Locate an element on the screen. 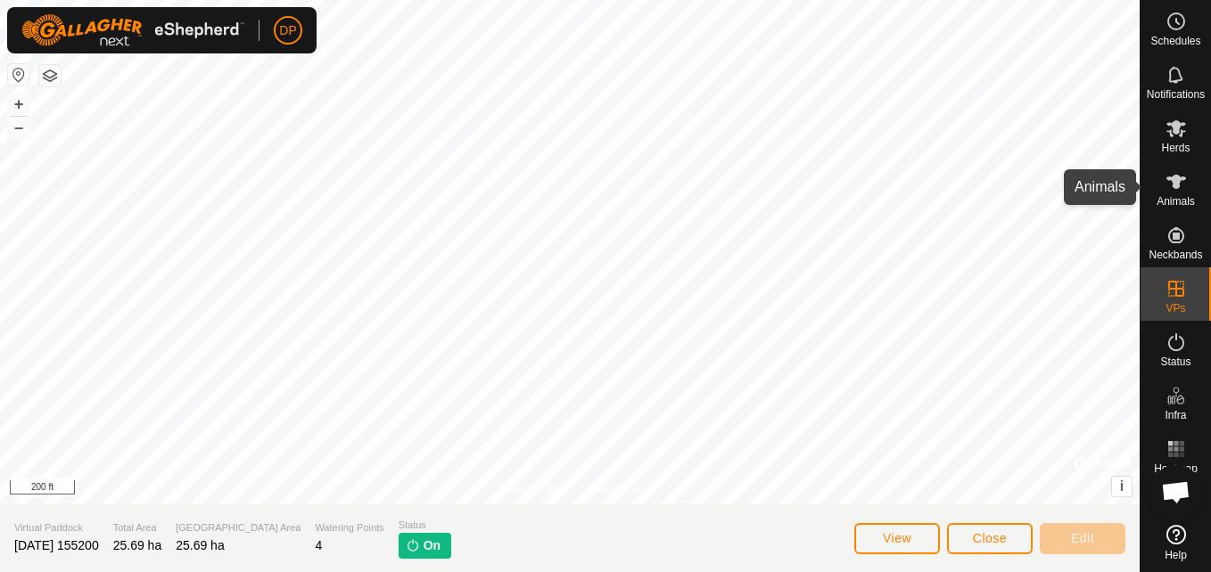 Image resolution: width=1211 pixels, height=572 pixels. button: View is located at coordinates (897, 539).